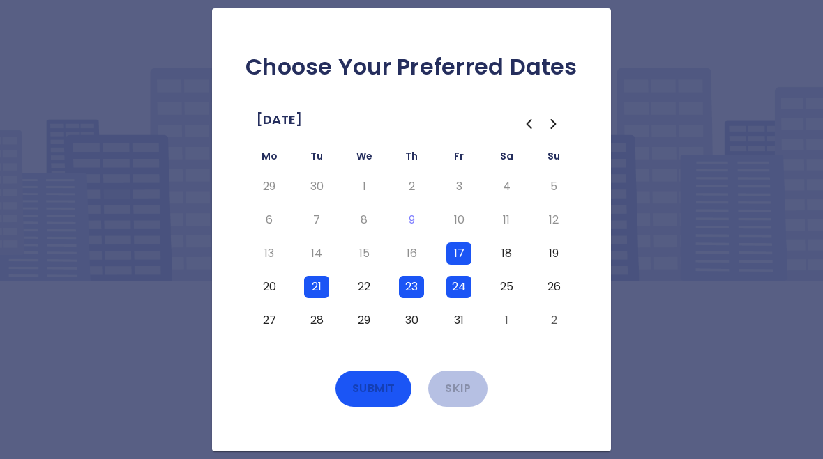 This screenshot has width=823, height=459. What do you see at coordinates (528, 124) in the screenshot?
I see `button: Go to the Previous Month` at bounding box center [528, 124].